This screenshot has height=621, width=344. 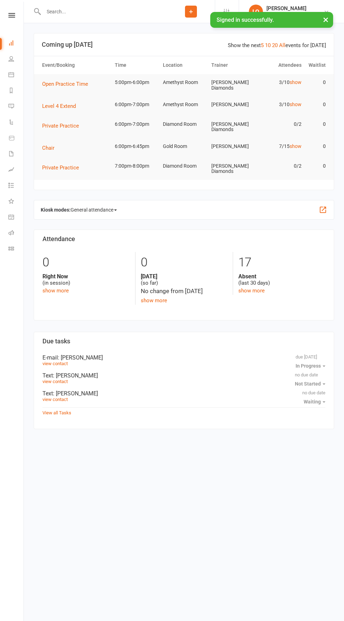 I want to click on th: Location, so click(x=184, y=65).